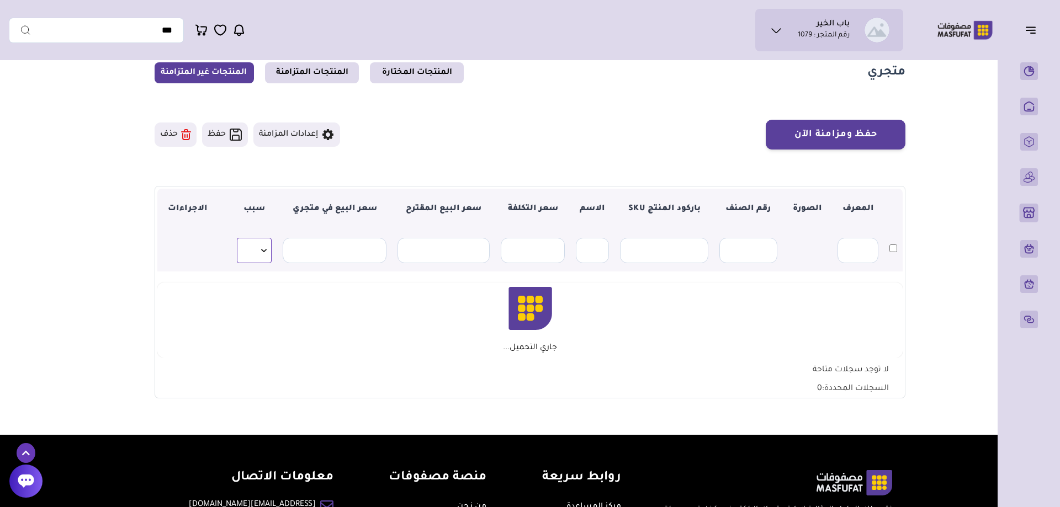  I want to click on h4: روابط سريعة, so click(581, 478).